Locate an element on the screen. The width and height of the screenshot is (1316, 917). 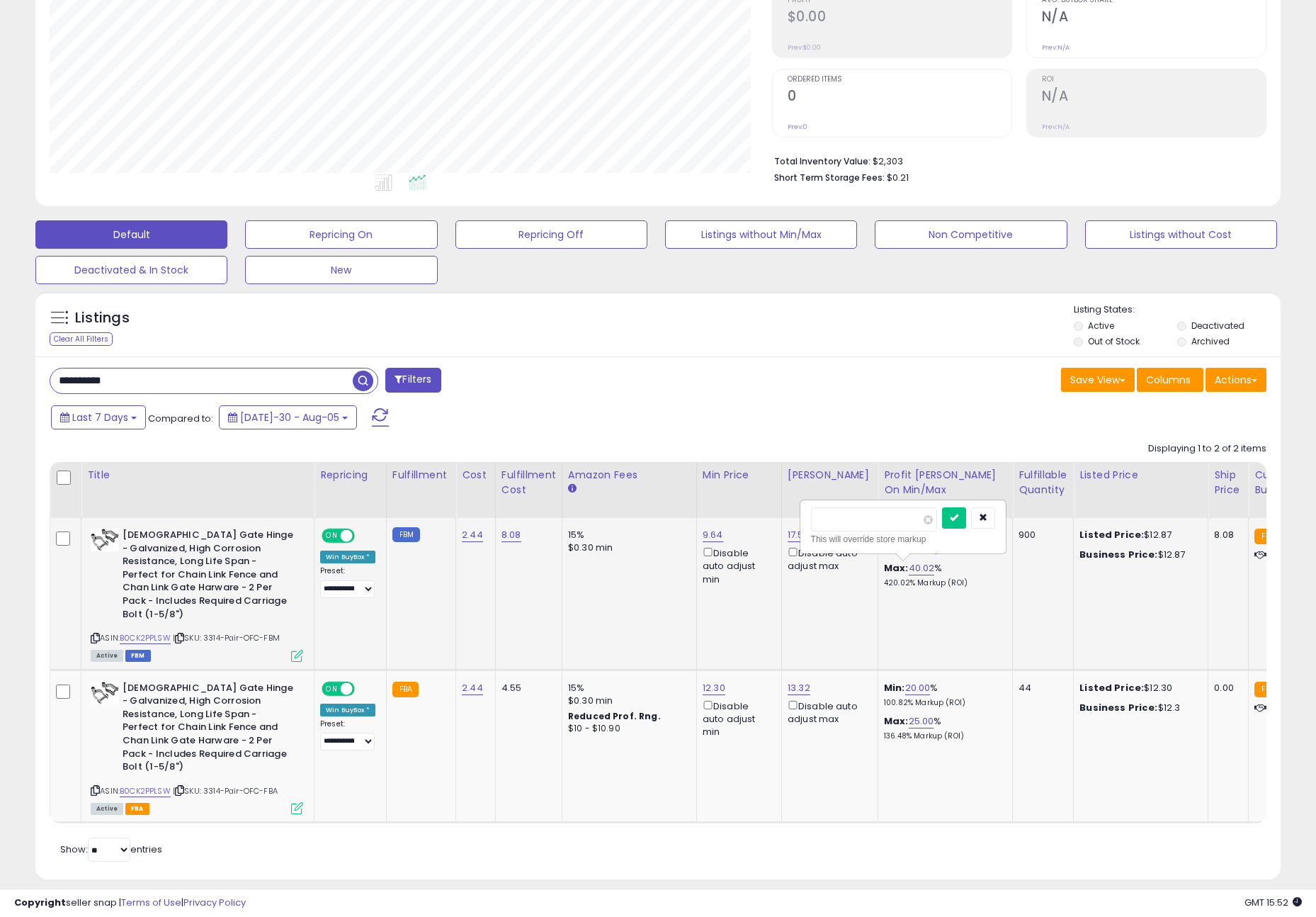
button: New is located at coordinates (341, 270).